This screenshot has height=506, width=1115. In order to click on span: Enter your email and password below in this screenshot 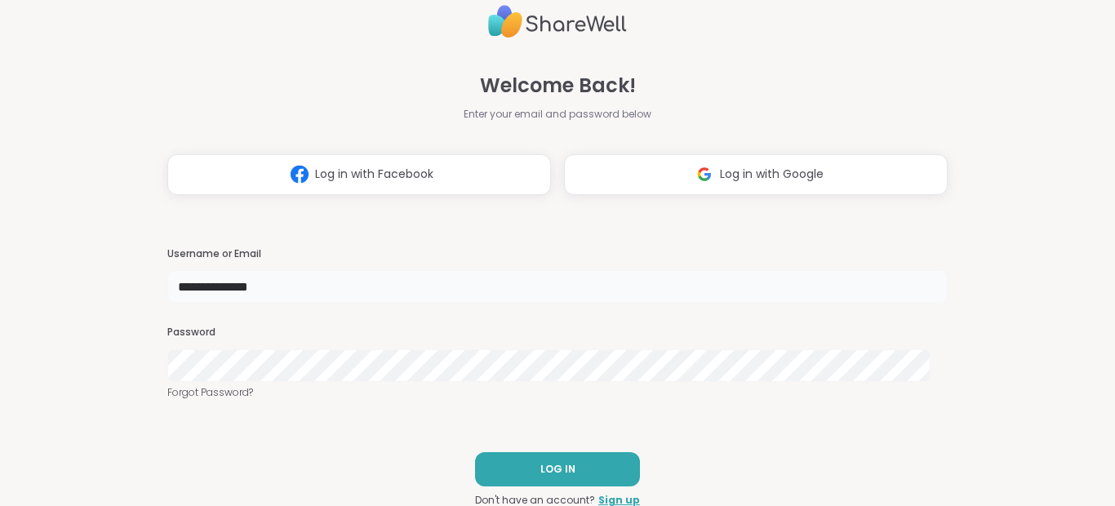, I will do `click(557, 114)`.